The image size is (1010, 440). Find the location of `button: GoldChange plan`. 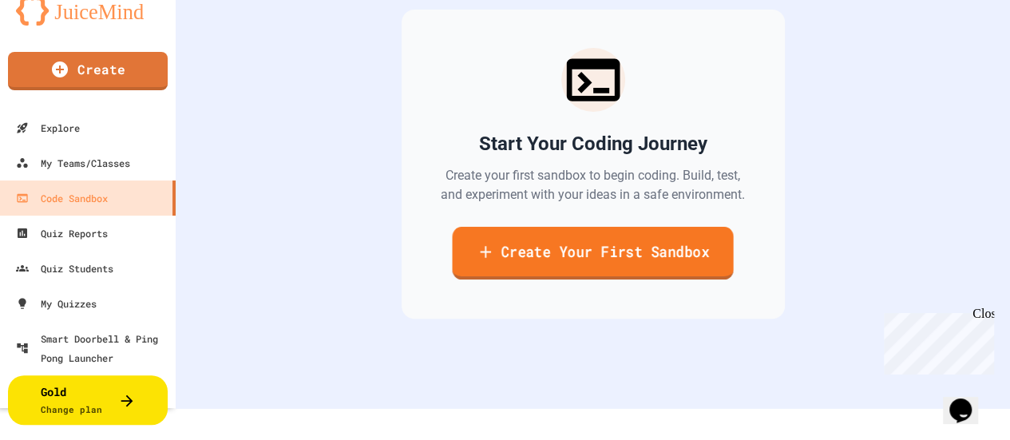

button: GoldChange plan is located at coordinates (88, 400).